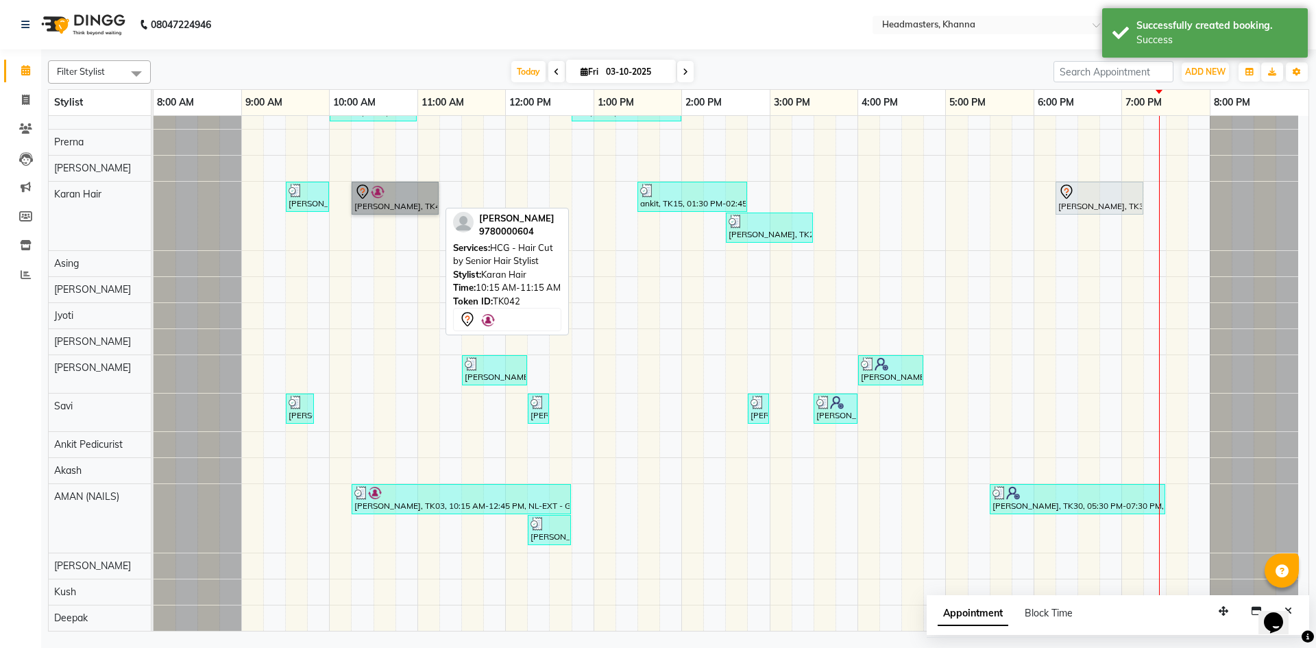  Describe the element at coordinates (703, 102) in the screenshot. I see `a: 2:00 PM` at that location.